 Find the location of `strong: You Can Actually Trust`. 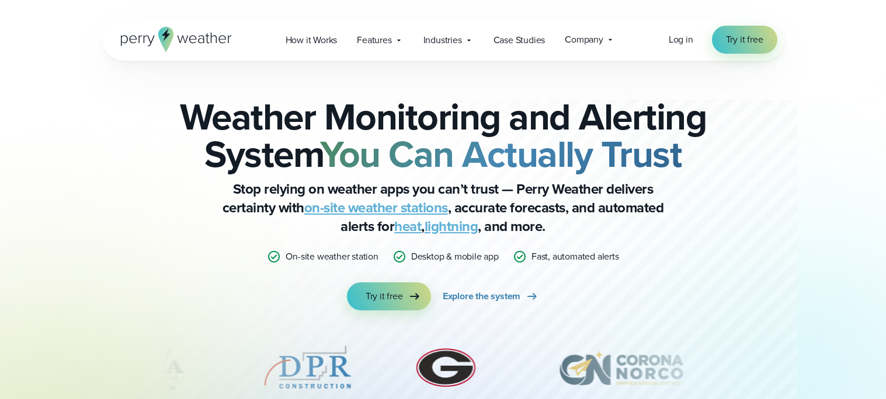

strong: You Can Actually Trust is located at coordinates (500, 154).